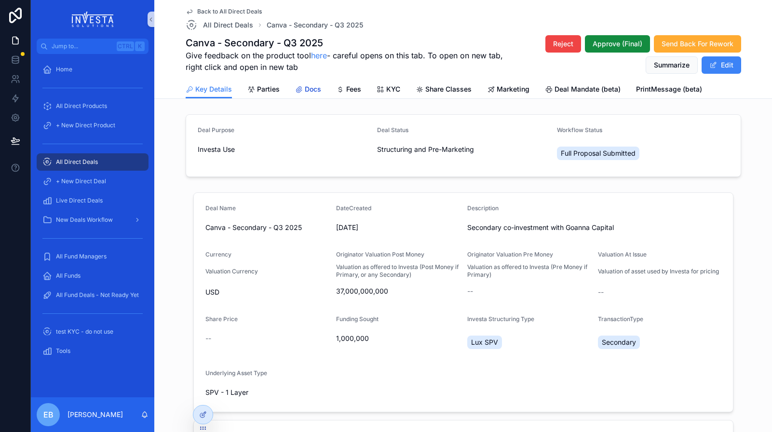 The image size is (772, 432). What do you see at coordinates (63, 351) in the screenshot?
I see `span: Tools` at bounding box center [63, 351].